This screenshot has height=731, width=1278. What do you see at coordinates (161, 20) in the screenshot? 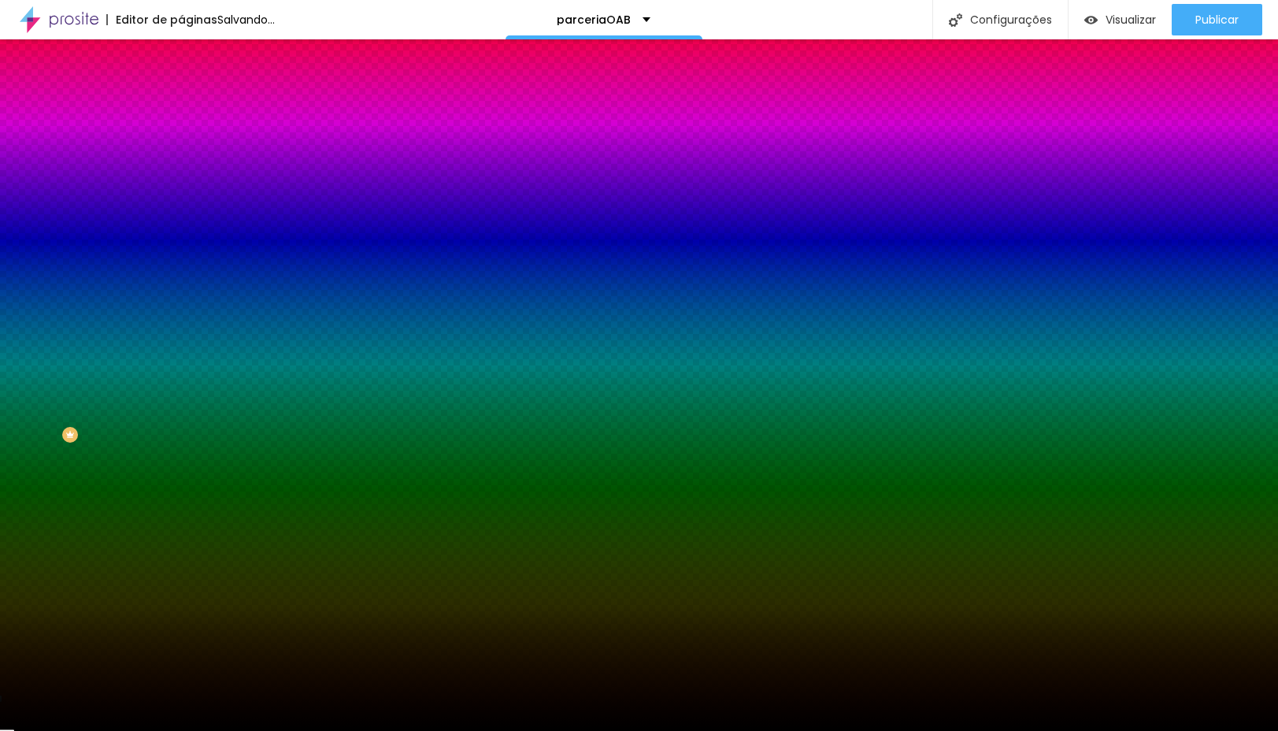
I see `div: Editor de páginas` at bounding box center [161, 20].